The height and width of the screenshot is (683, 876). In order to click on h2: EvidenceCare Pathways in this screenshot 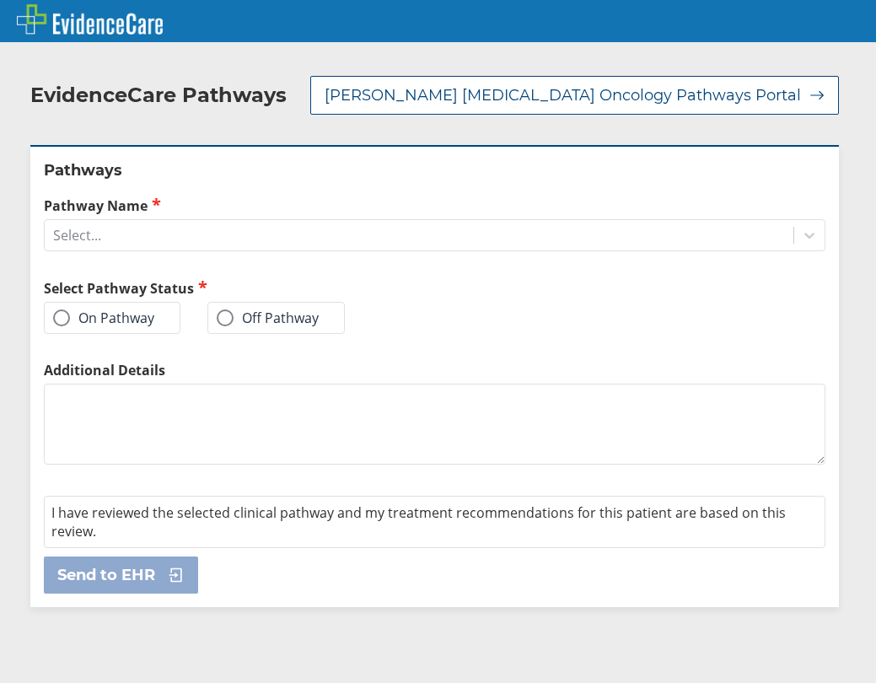, I will do `click(159, 95)`.